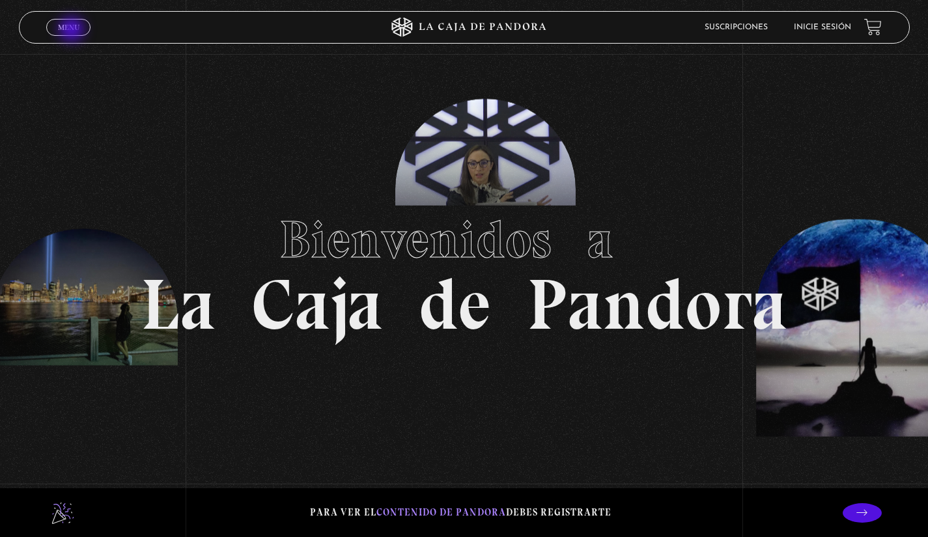 Image resolution: width=928 pixels, height=537 pixels. Describe the element at coordinates (464, 240) in the screenshot. I see `span: Bienvenidos a` at that location.